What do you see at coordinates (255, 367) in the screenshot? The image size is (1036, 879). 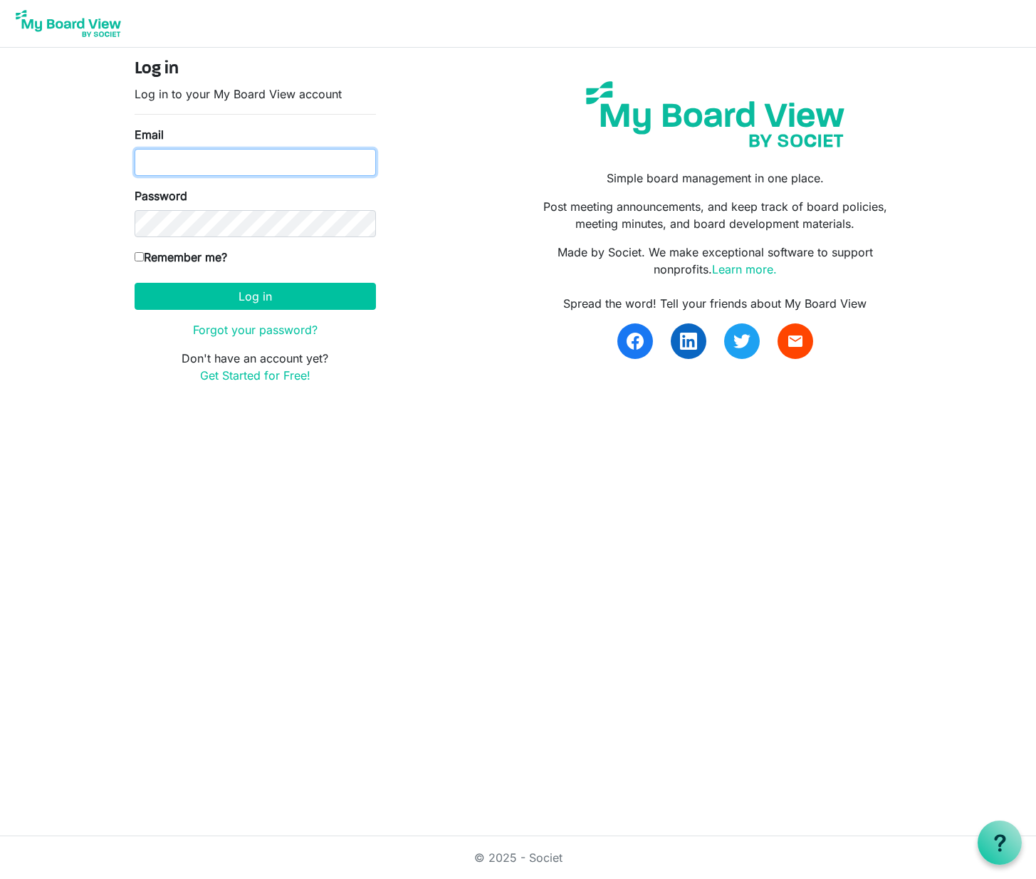 I see `p: Don't have an account yet?` at bounding box center [255, 367].